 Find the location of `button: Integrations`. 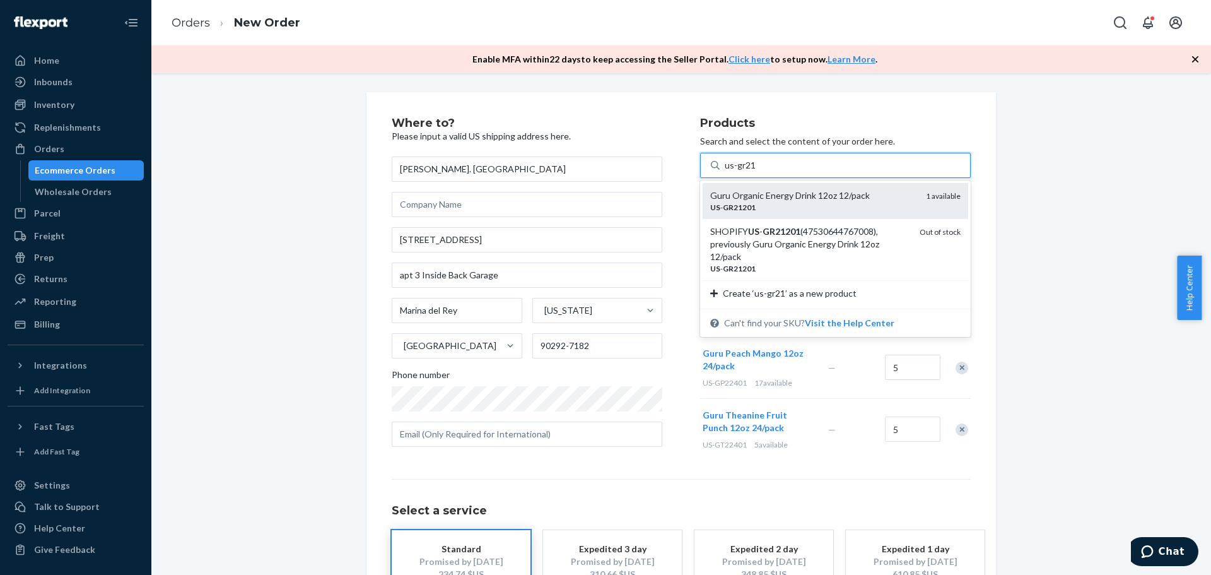

button: Integrations is located at coordinates (76, 365).